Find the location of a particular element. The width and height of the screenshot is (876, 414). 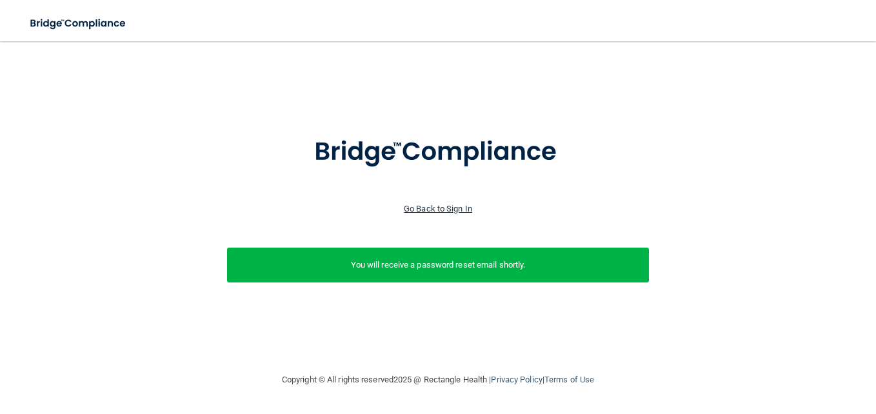

div: Copyright © All rights reserved 2025 @ Rectangle Health | | is located at coordinates (438, 380).